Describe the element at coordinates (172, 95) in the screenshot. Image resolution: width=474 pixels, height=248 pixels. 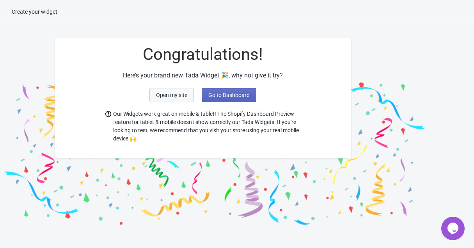
I see `button: Open my site` at that location.